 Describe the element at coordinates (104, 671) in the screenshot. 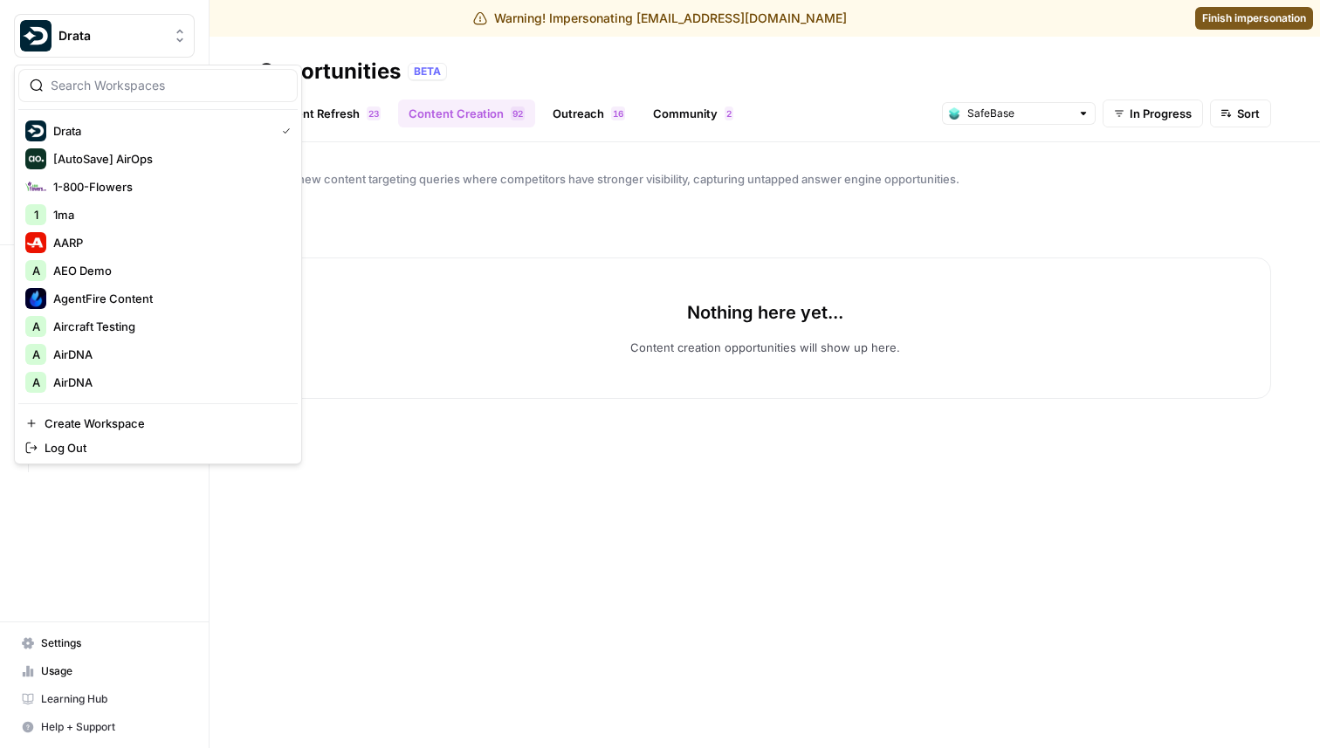

I see `a: Usage` at that location.